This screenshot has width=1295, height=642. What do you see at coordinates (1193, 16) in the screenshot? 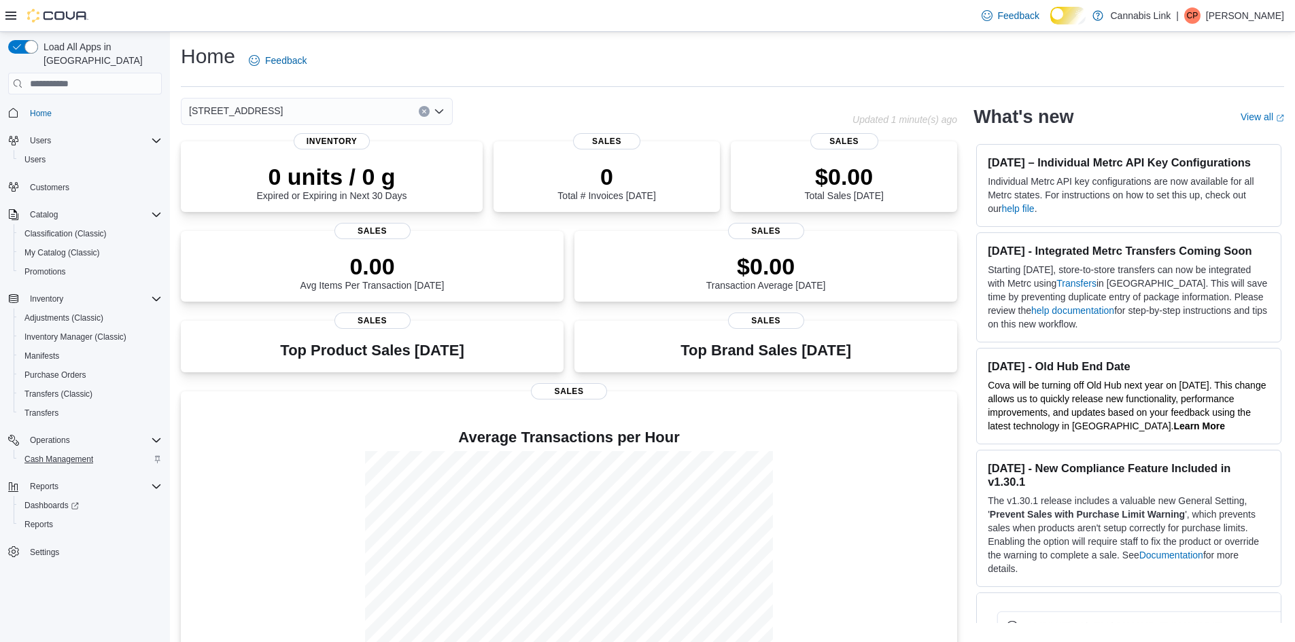
I see `div: Charlotte Phillips` at bounding box center [1193, 16].